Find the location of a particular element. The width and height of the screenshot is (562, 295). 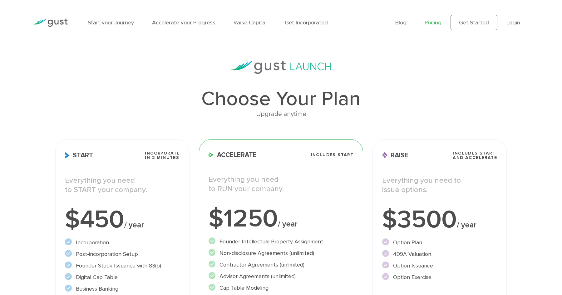

img: Accelerate Icon is located at coordinates (211, 155).